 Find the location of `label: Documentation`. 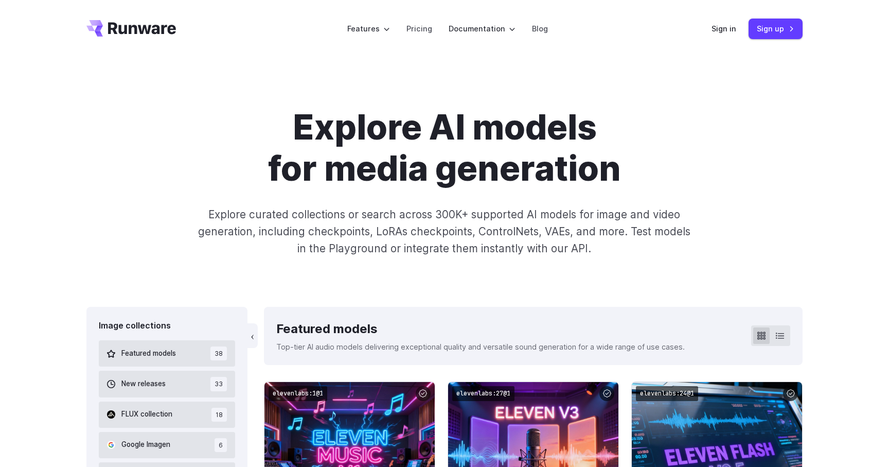

label: Documentation is located at coordinates (482, 28).